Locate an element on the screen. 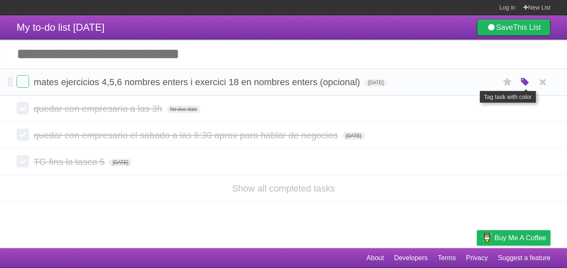  span: mates ejercicios 4,5,6 nombres enters i exercici 18 en nombres enters (opcional) is located at coordinates (198, 82).